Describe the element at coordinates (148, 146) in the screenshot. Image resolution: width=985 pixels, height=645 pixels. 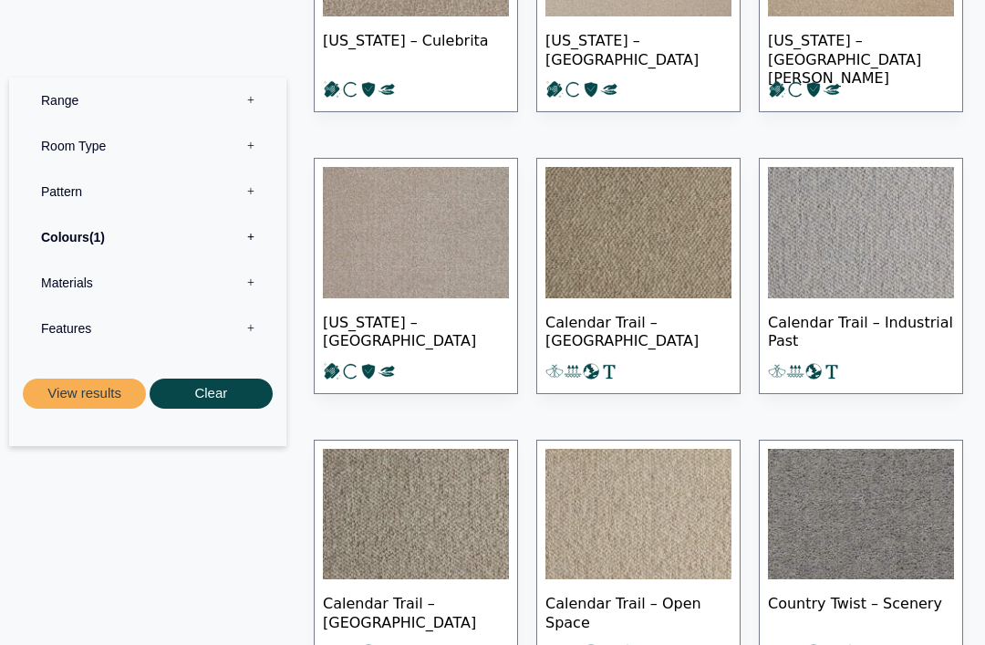
I see `label: Room Type` at that location.